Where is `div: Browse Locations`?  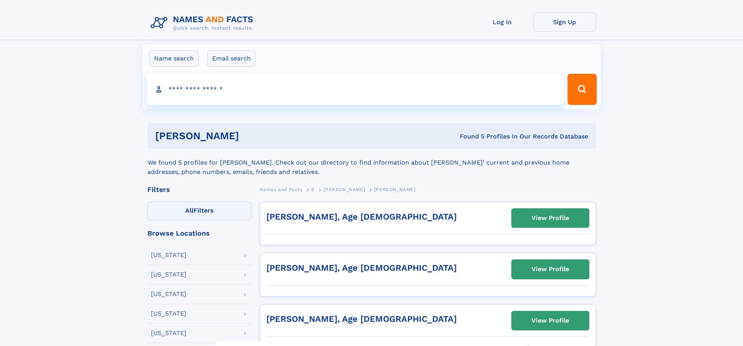 div: Browse Locations is located at coordinates (200, 233).